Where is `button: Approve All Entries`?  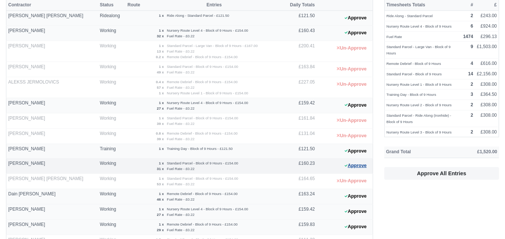 button: Approve All Entries is located at coordinates (441, 174).